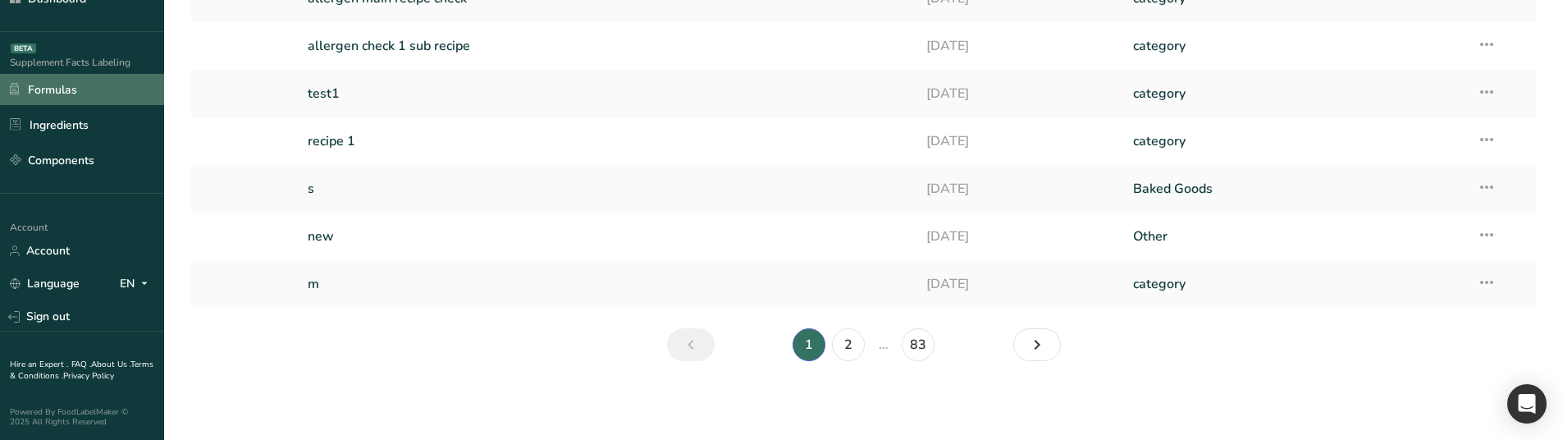  What do you see at coordinates (23, 48) in the screenshot?
I see `div: BETA` at bounding box center [23, 48].